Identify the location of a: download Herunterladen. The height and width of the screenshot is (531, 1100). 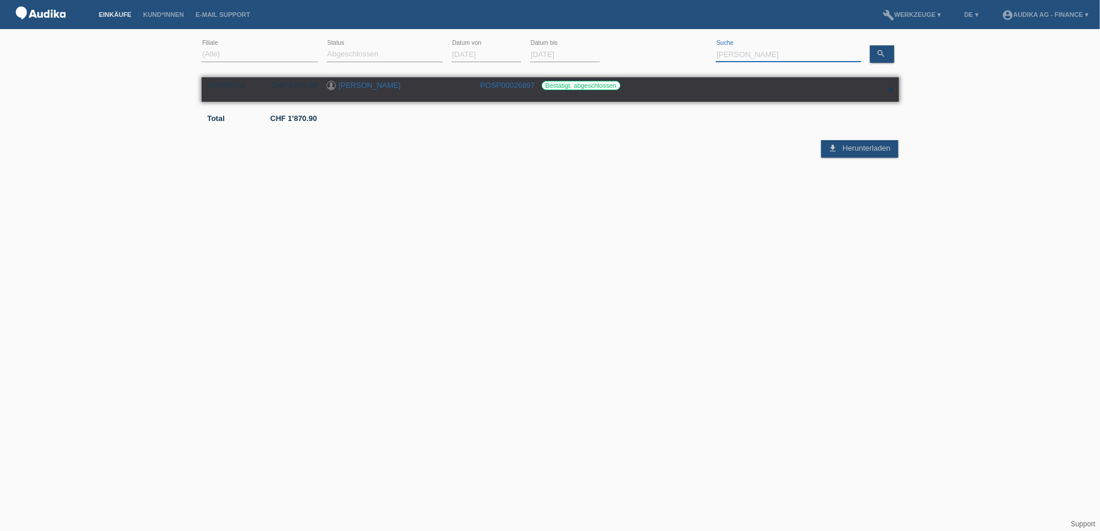
(859, 149).